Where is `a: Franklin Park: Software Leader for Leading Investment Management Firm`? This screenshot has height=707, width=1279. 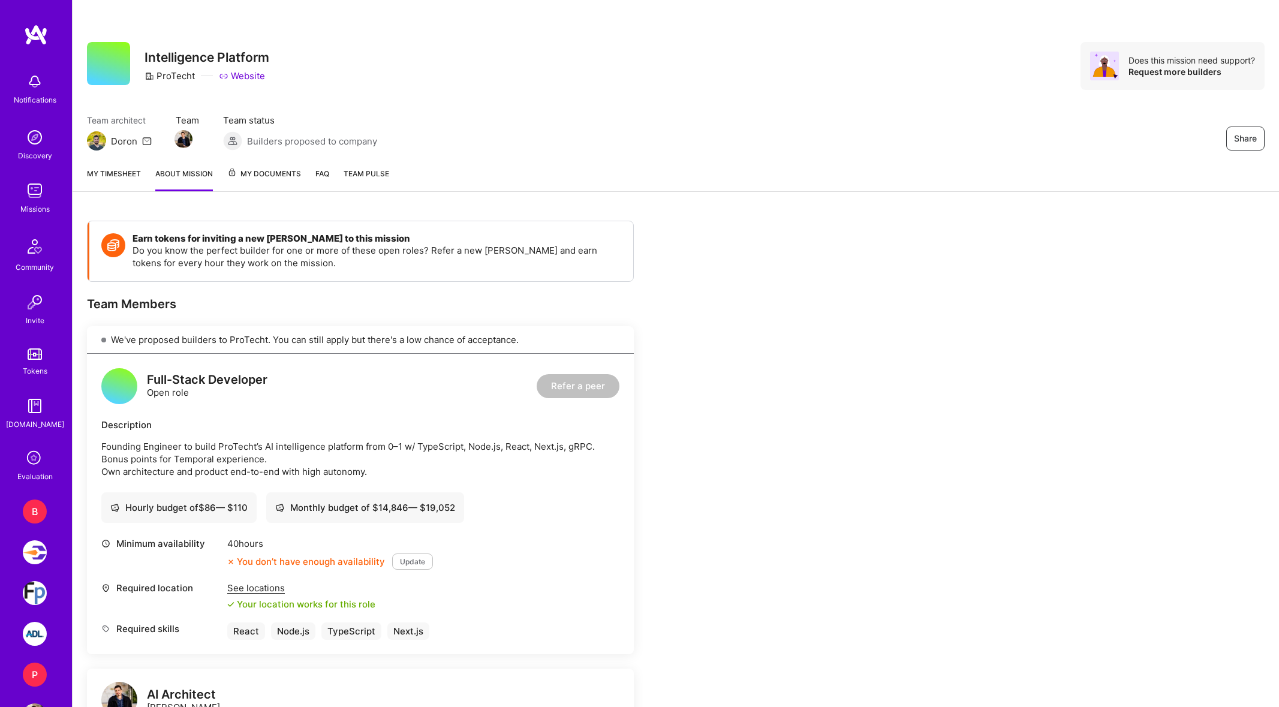 a: Franklin Park: Software Leader for Leading Investment Management Firm is located at coordinates (35, 593).